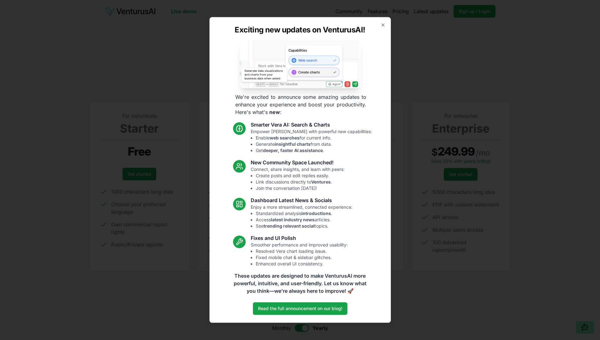  I want to click on strong: web searches, so click(284, 138).